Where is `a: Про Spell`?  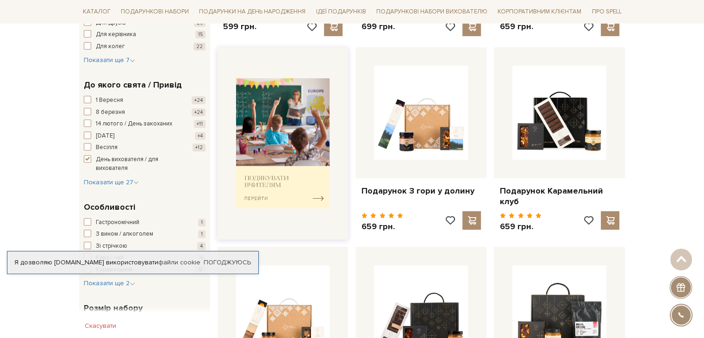 a: Про Spell is located at coordinates (606, 12).